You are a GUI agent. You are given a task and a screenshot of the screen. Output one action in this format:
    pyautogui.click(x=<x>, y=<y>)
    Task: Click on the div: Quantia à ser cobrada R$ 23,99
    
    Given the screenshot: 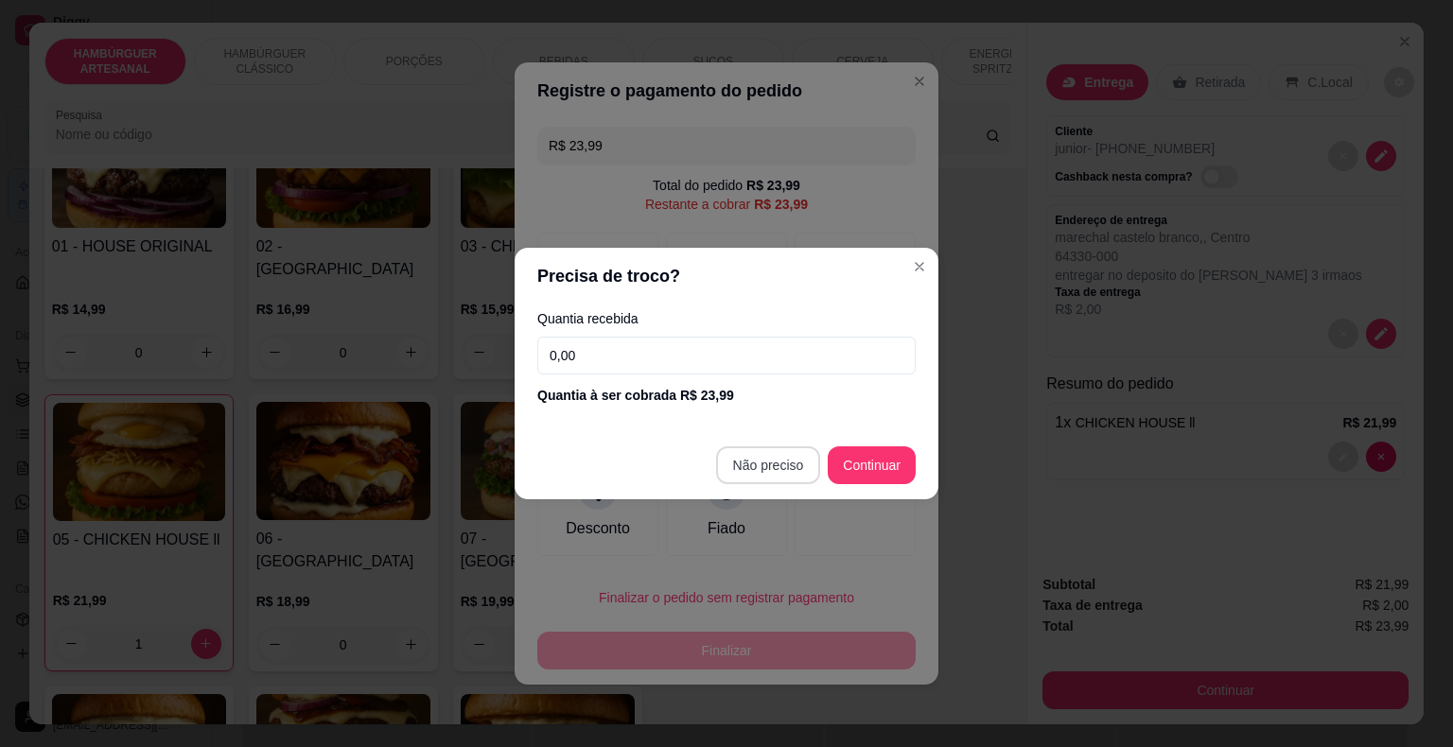 What is the action you would take?
    pyautogui.click(x=727, y=396)
    